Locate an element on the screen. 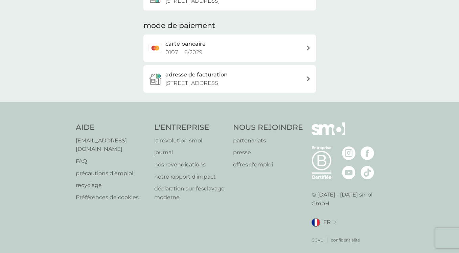 This screenshot has width=459, height=253. span: FR is located at coordinates (327, 222).